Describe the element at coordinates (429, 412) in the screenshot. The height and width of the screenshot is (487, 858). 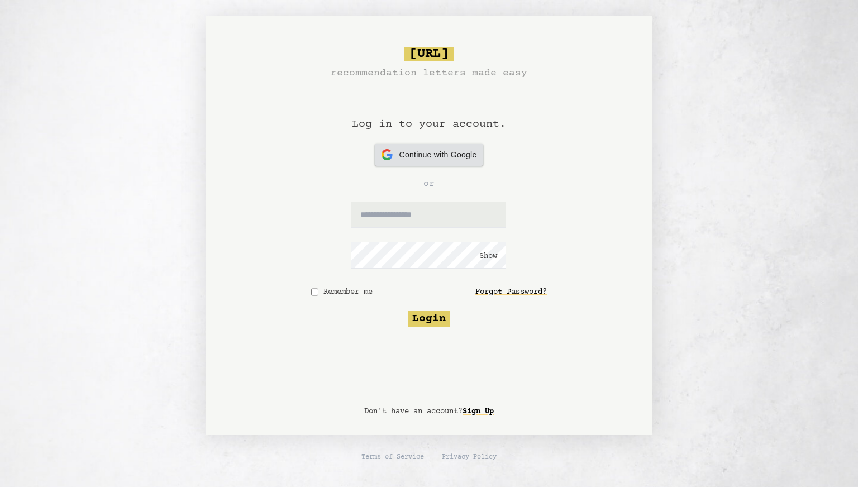
I see `p: Don't have an account?` at that location.